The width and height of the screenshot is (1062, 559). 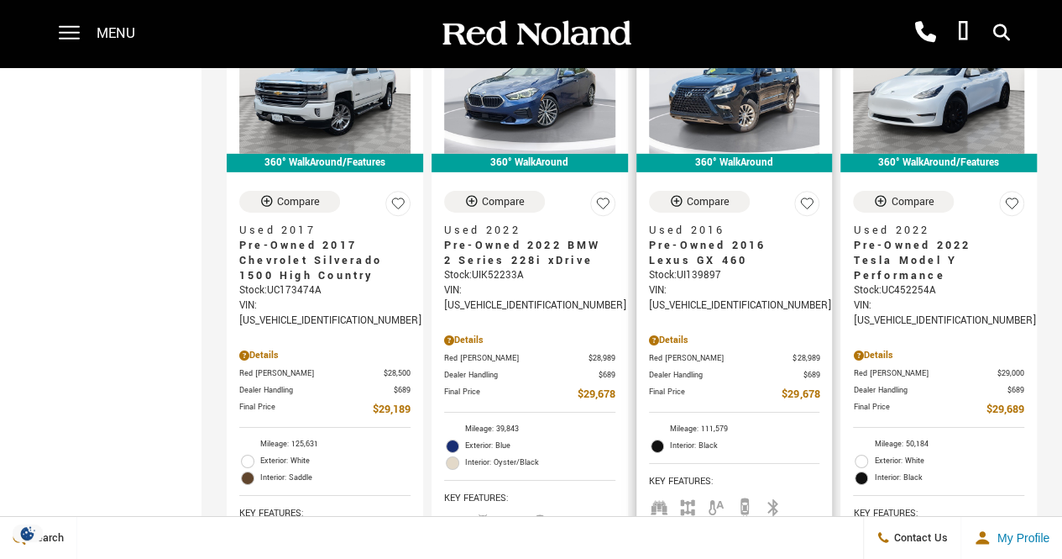 What do you see at coordinates (939, 355) in the screenshot?
I see `div: Pricing Details - Pre-Owned 2022 Tesla Model Y Performance With Navigation & AWD` at bounding box center [939, 355].